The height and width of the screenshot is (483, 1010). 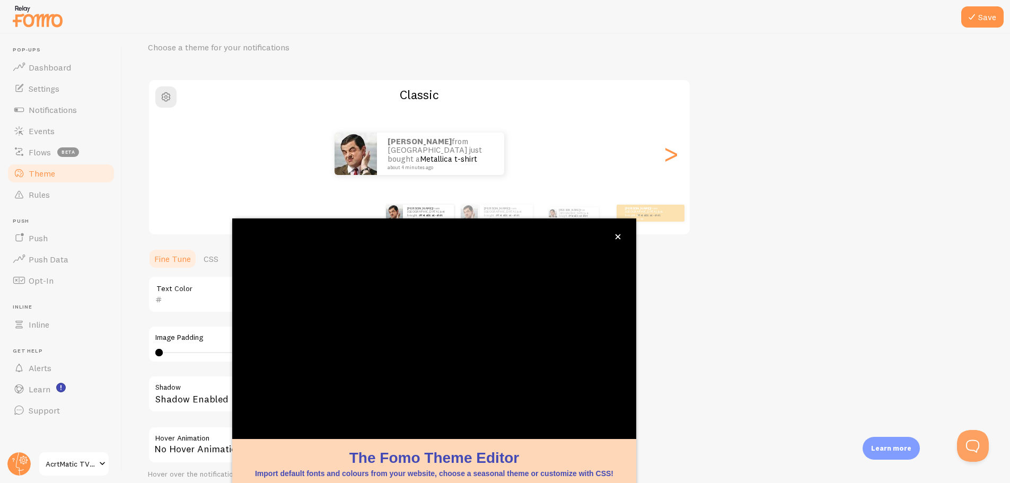 What do you see at coordinates (618, 237) in the screenshot?
I see `button: close,` at bounding box center [618, 237].